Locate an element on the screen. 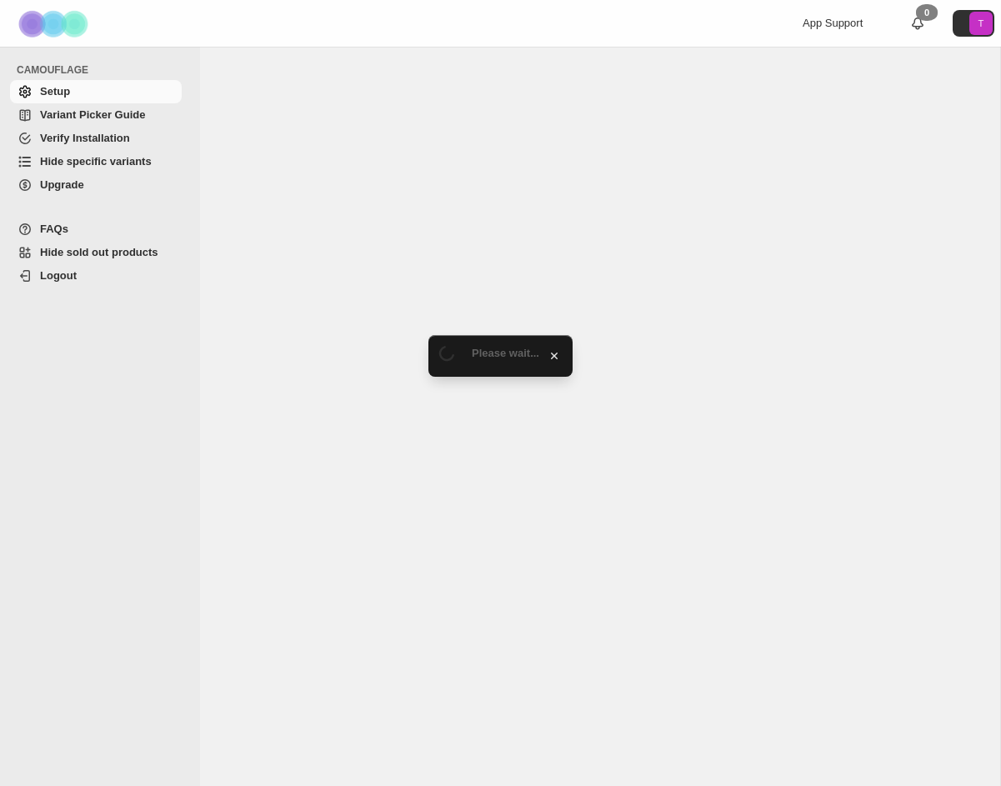 This screenshot has width=1001, height=786. span: Verify Installation is located at coordinates (85, 138).